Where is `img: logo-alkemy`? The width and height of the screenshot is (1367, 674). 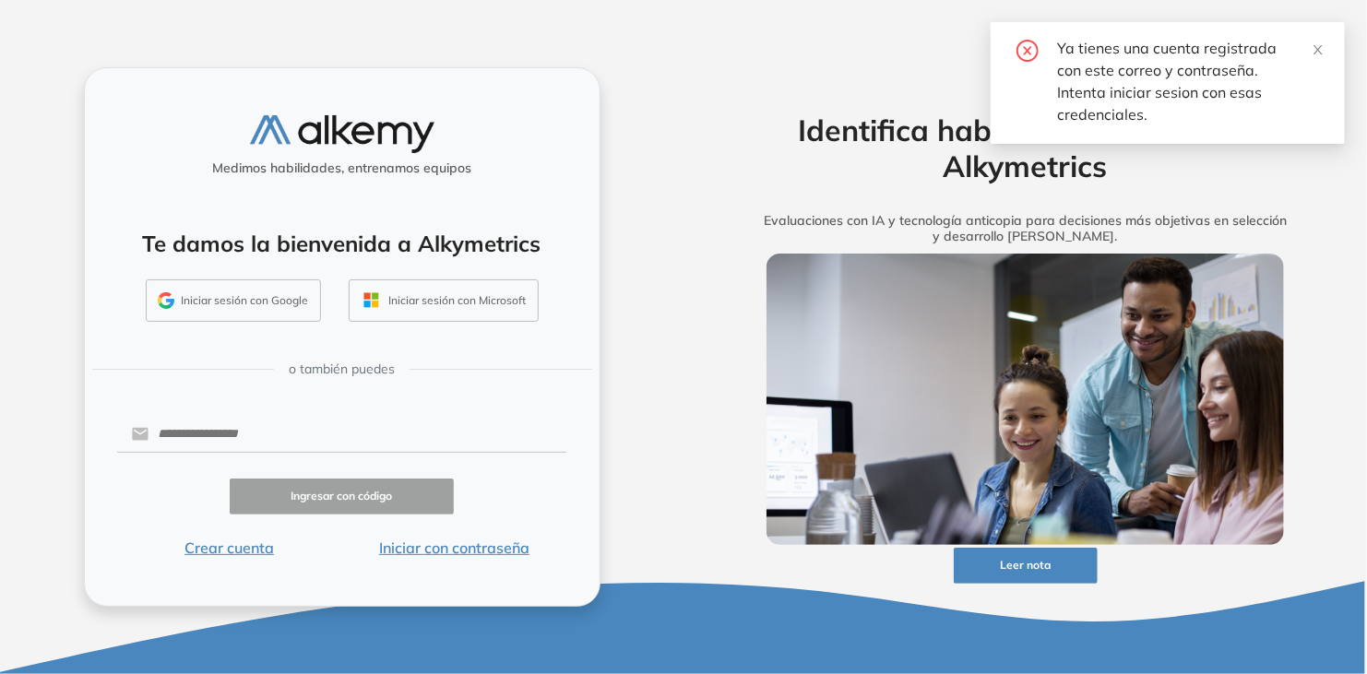 img: logo-alkemy is located at coordinates (342, 134).